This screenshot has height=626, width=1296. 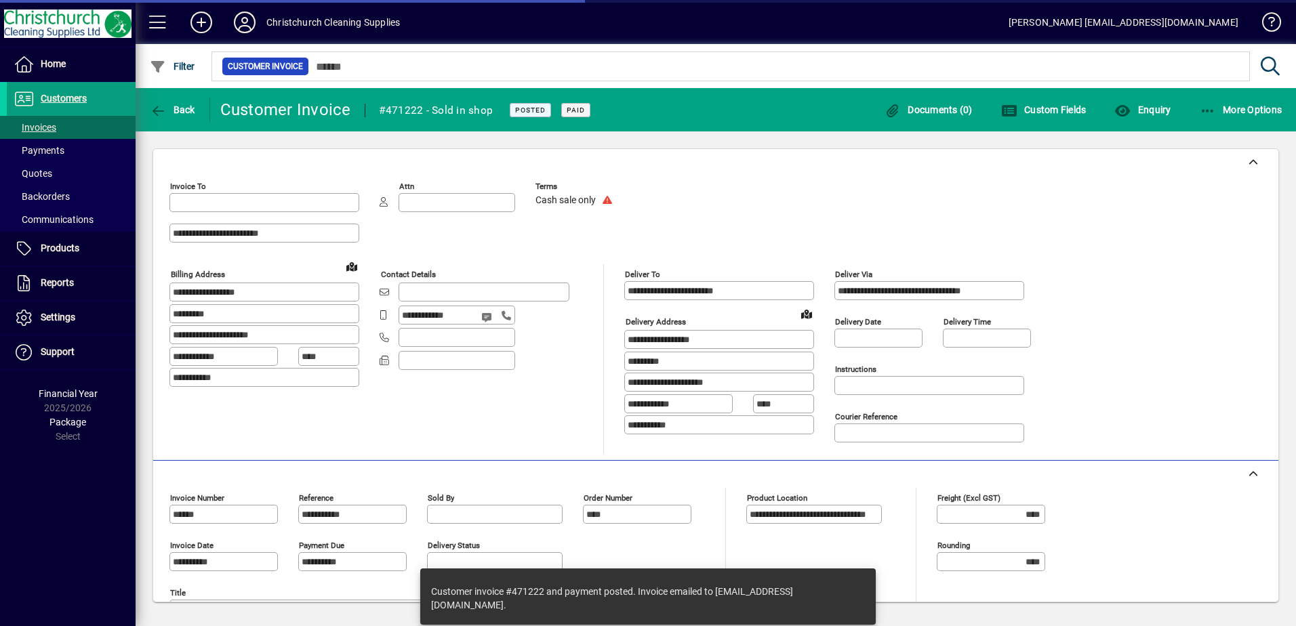 What do you see at coordinates (64, 98) in the screenshot?
I see `span: Customers` at bounding box center [64, 98].